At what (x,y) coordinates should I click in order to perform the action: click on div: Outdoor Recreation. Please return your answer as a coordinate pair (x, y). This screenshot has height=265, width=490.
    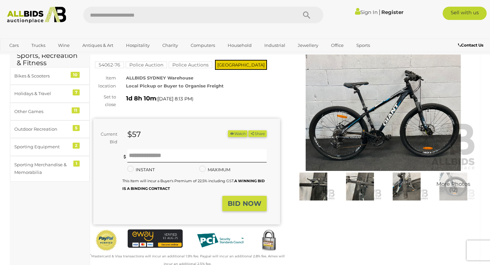
    Looking at the image, I should click on (42, 129).